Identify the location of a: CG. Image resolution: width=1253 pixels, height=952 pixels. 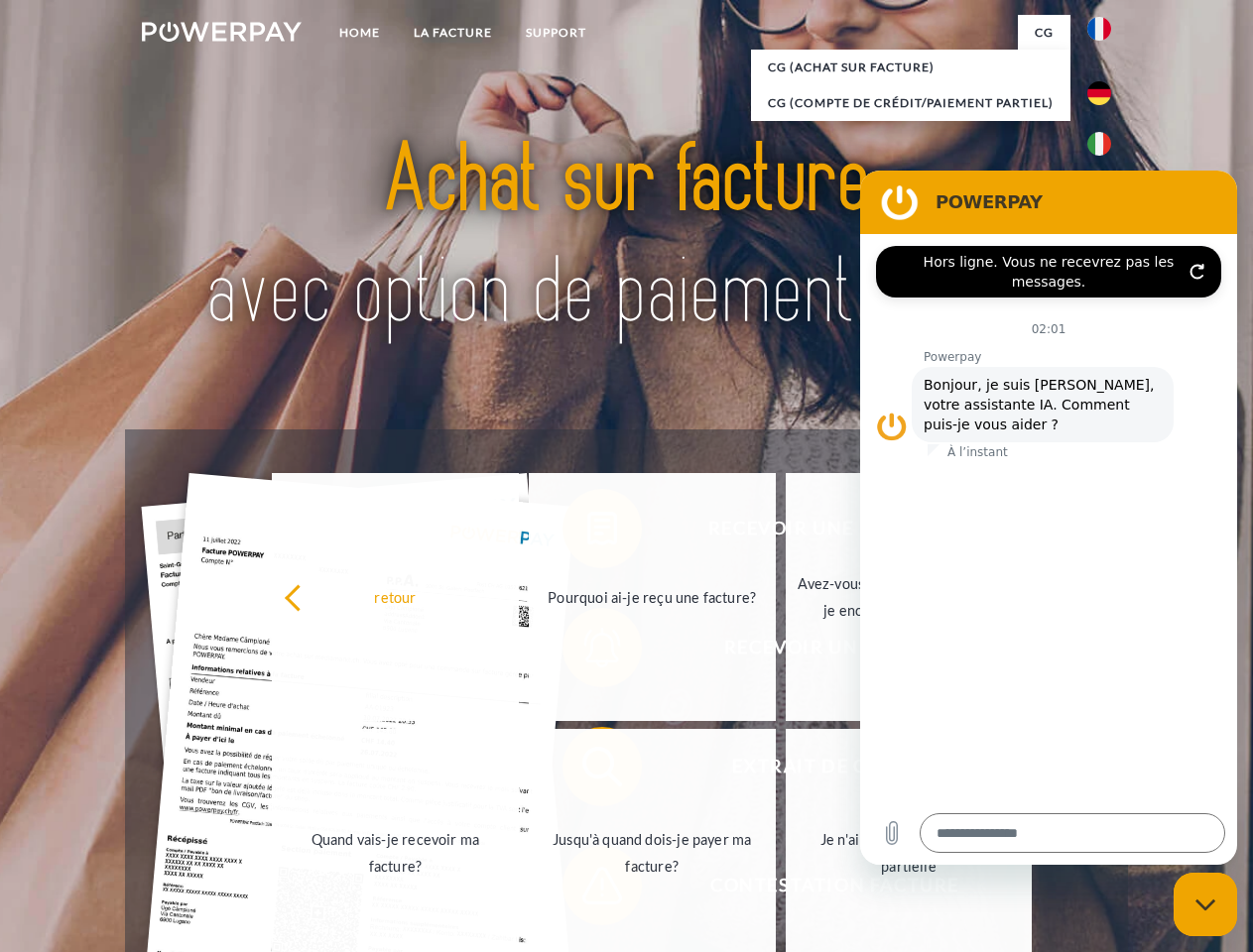
(1044, 33).